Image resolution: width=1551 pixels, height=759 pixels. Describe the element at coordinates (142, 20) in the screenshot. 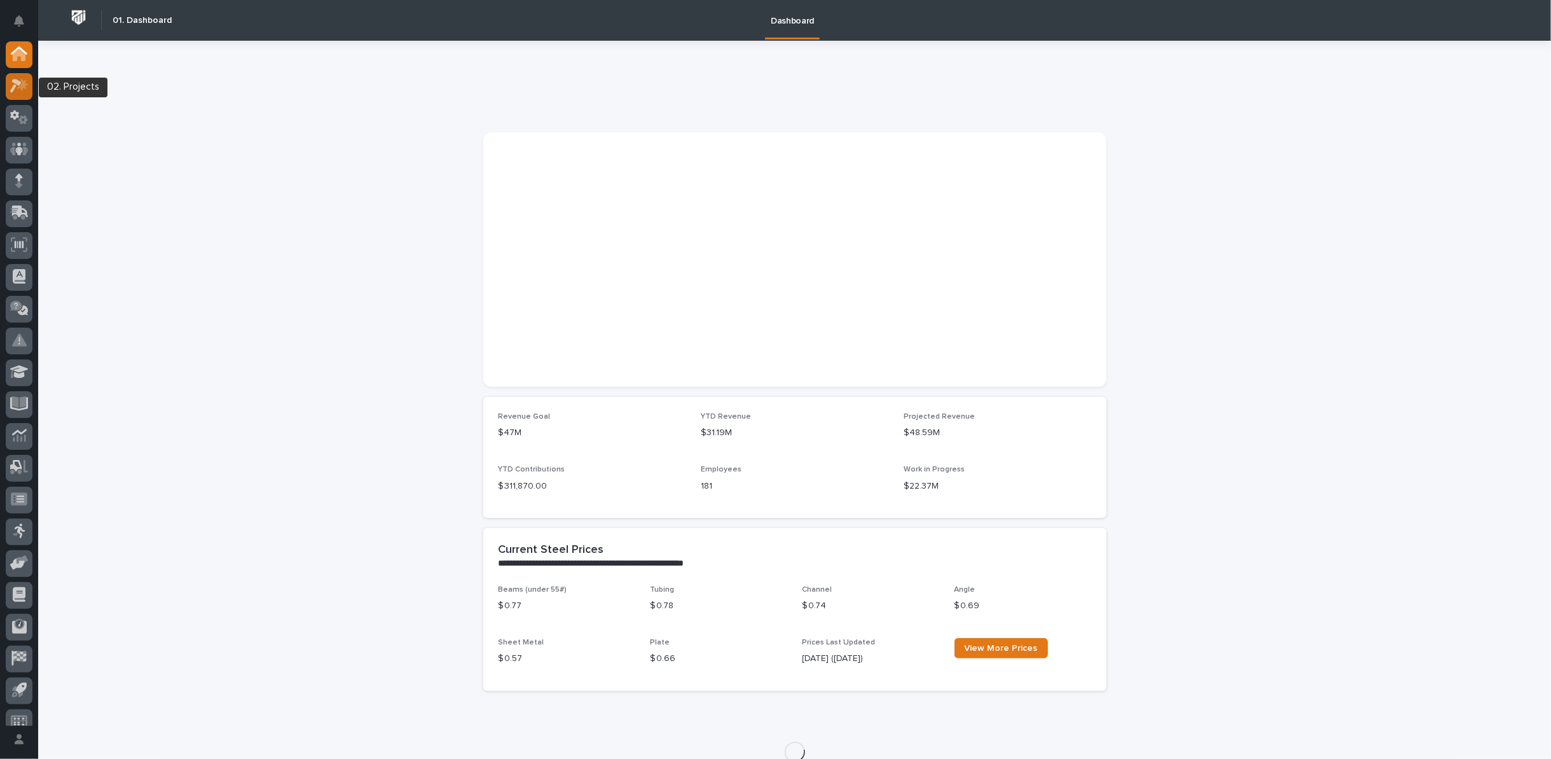

I see `h2: 01. Dashboard` at that location.